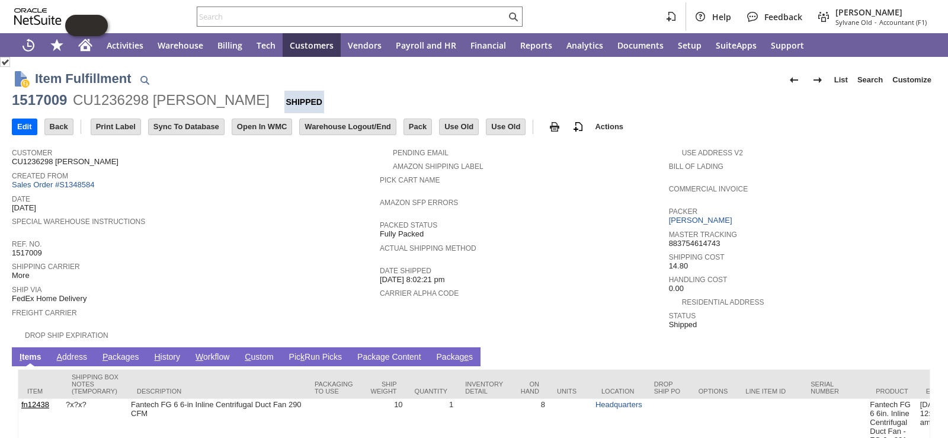 Image resolution: width=948 pixels, height=438 pixels. I want to click on a: Created From, so click(40, 176).